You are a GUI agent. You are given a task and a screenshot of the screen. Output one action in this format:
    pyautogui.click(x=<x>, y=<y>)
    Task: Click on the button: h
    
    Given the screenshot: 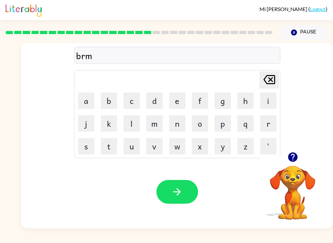 What is the action you would take?
    pyautogui.click(x=245, y=101)
    